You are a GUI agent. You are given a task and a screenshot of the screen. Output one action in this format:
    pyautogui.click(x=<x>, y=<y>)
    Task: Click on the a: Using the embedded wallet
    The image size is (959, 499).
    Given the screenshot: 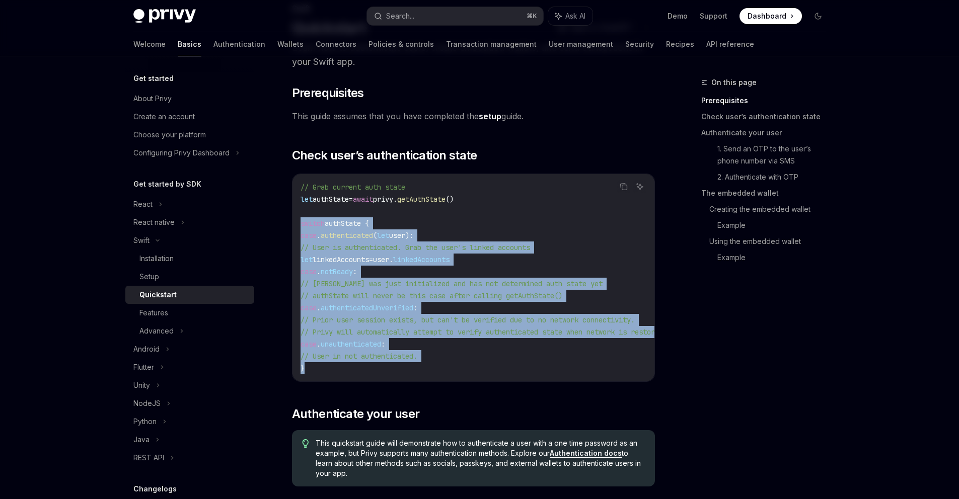 What is the action you would take?
    pyautogui.click(x=772, y=242)
    